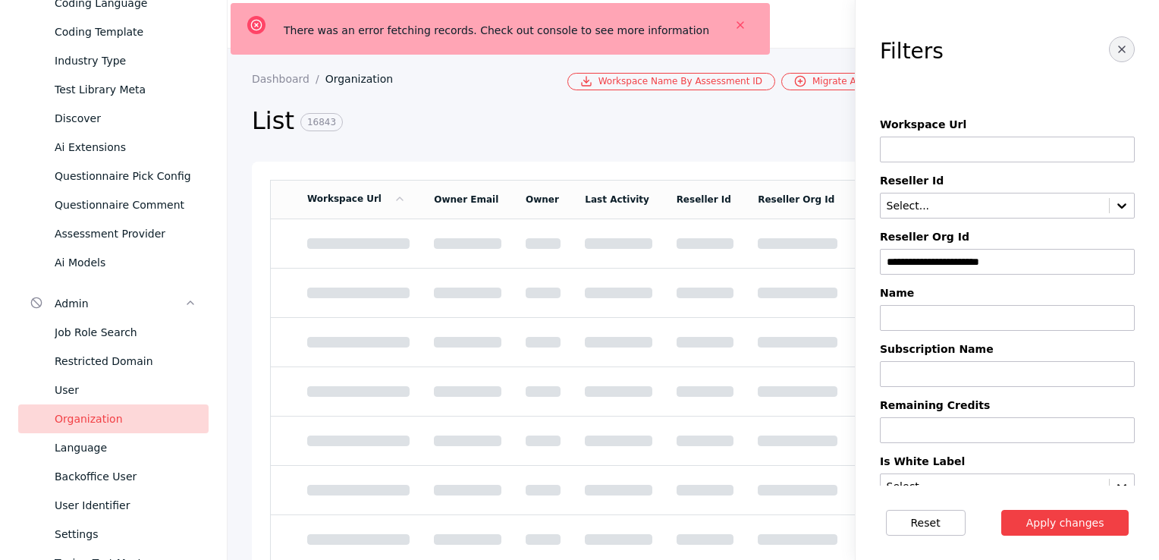 This screenshot has height=560, width=1159. What do you see at coordinates (119, 303) in the screenshot?
I see `div: Admin` at bounding box center [119, 303].